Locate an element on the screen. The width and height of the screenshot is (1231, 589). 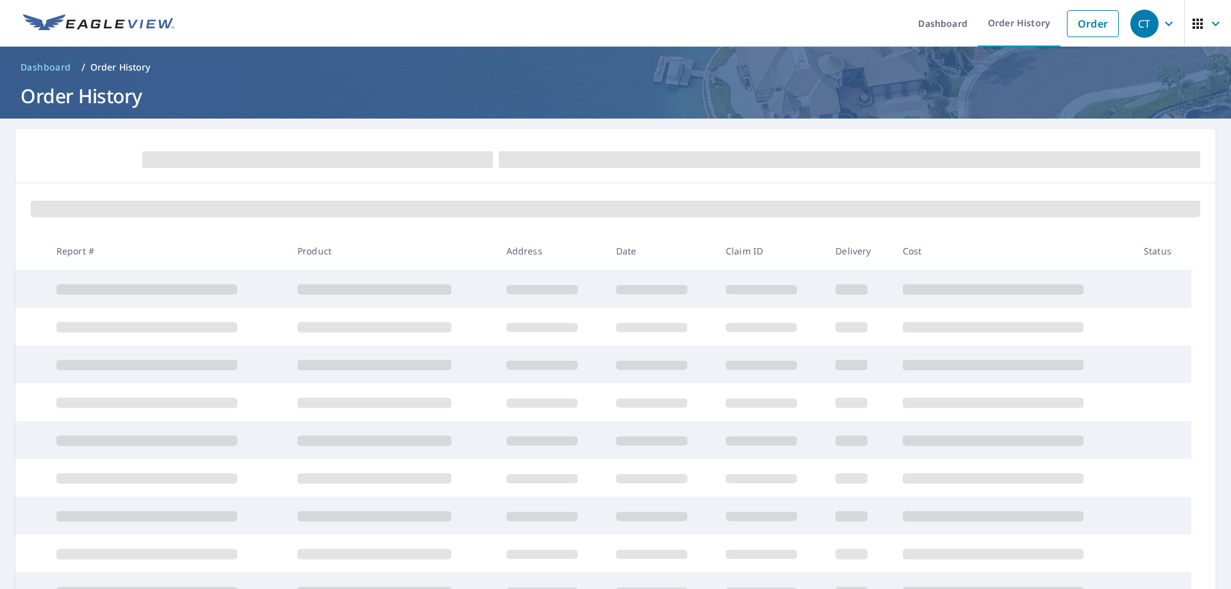
span: Dashboard is located at coordinates (46, 67).